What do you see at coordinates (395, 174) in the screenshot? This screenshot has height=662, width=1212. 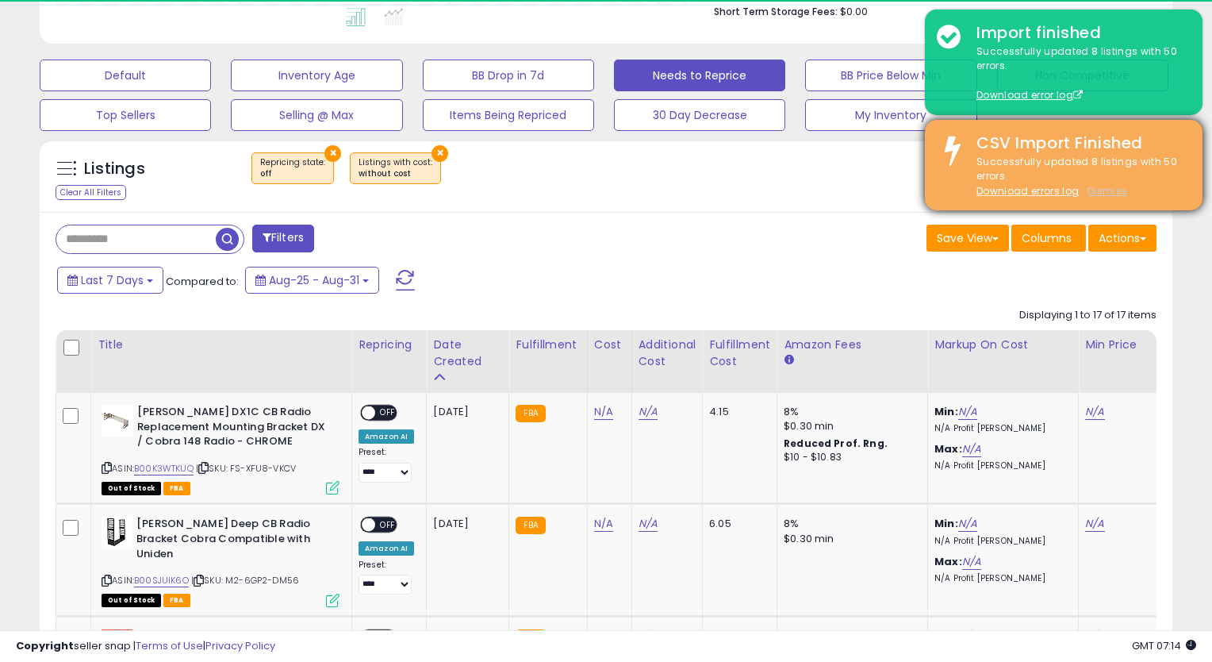 I see `div: without cost` at bounding box center [395, 174].